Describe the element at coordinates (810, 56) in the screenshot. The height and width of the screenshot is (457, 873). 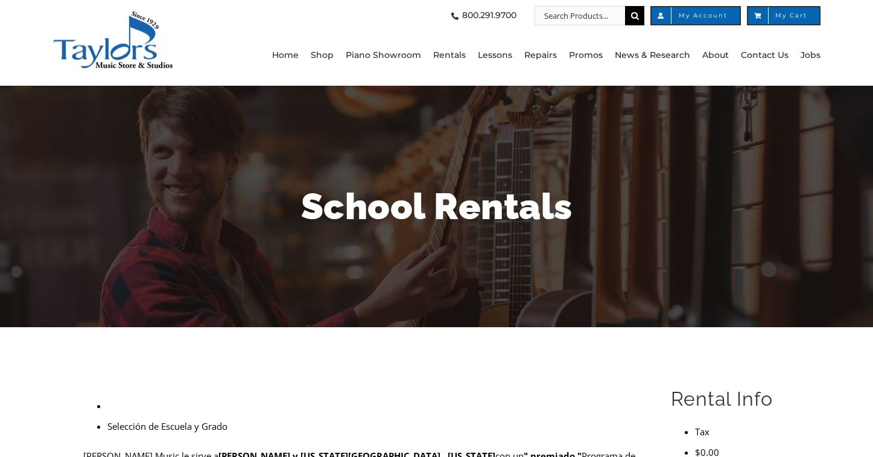
I see `a: Jobs` at that location.